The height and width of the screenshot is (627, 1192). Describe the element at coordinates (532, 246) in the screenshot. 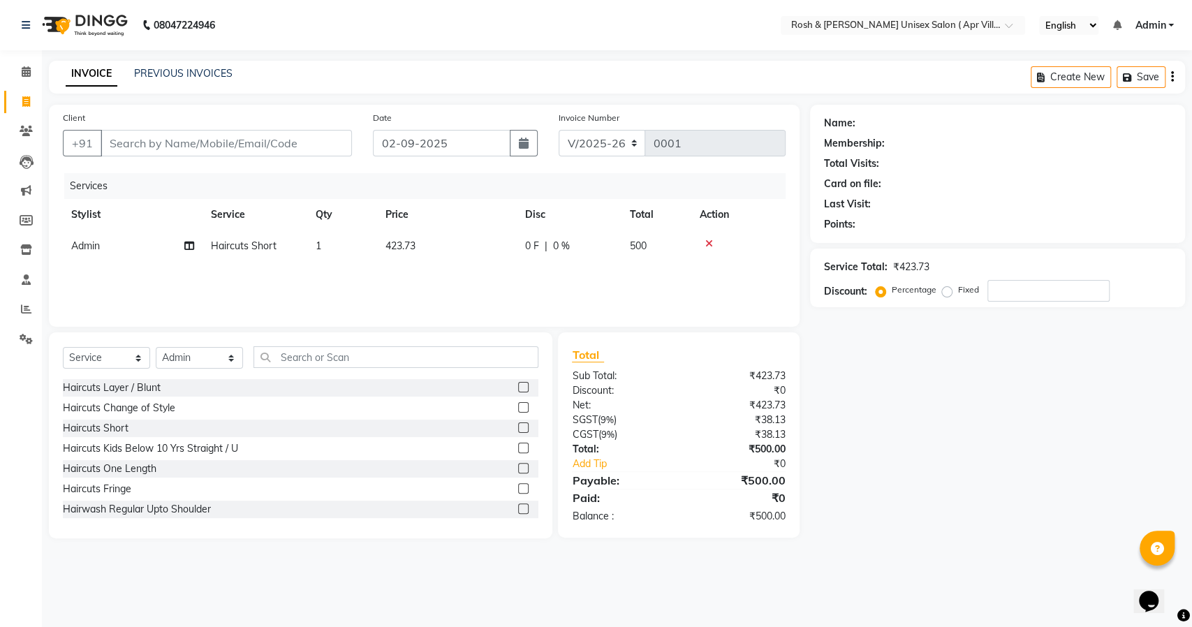

I see `span: 0 F` at that location.